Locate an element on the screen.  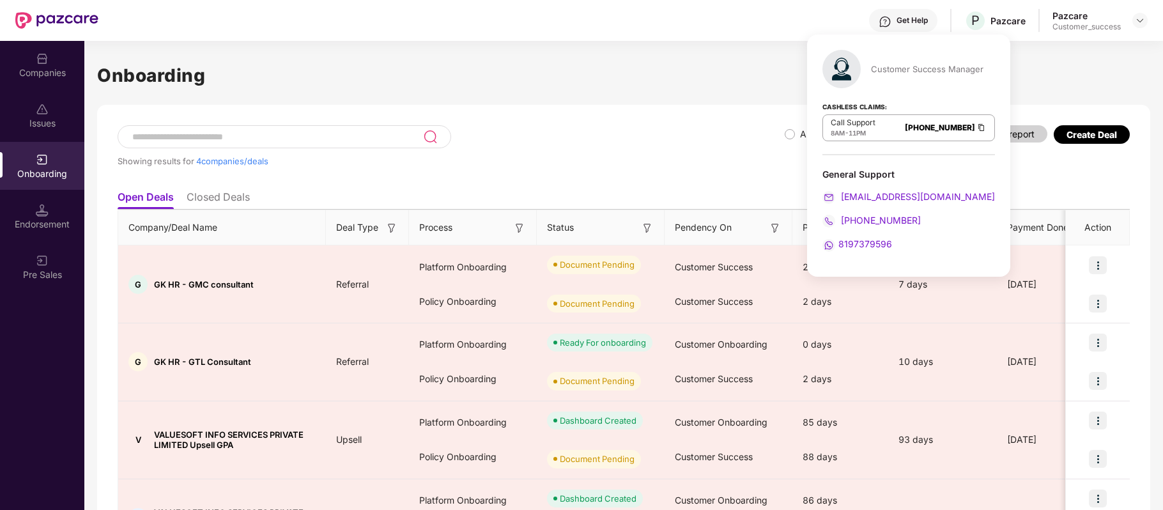
img: svg+xml;base64,PHN2ZyBpZD0iRHJvcGRvd24tMzJ4MzIiIHhtbG5zPSJodHRwOi8vd3d3LnczLm9yZy8yMDAwL3N2ZyIgd2... is located at coordinates (1140, 20).